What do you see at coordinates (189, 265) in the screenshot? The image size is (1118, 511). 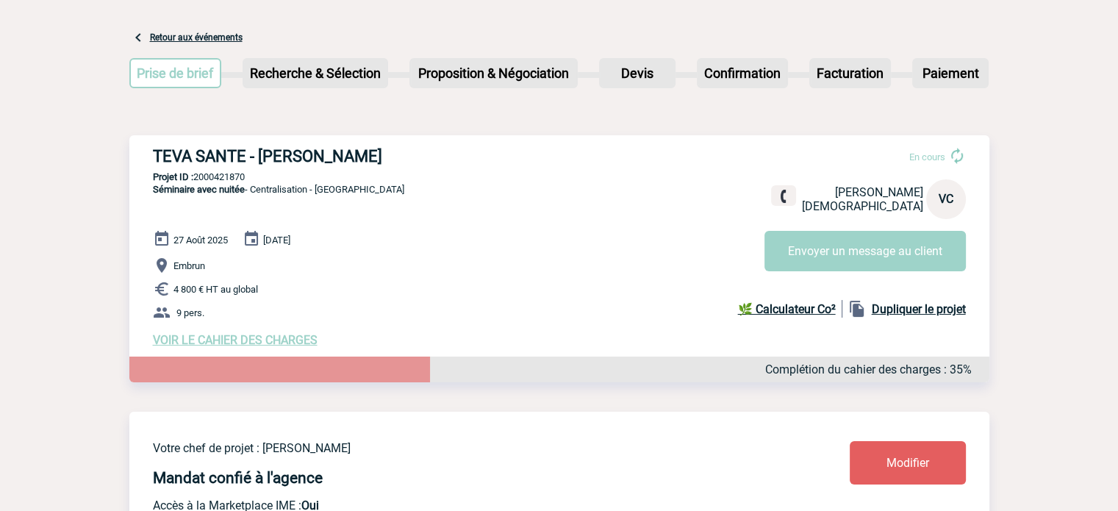 I see `span: Embrun` at bounding box center [189, 265].